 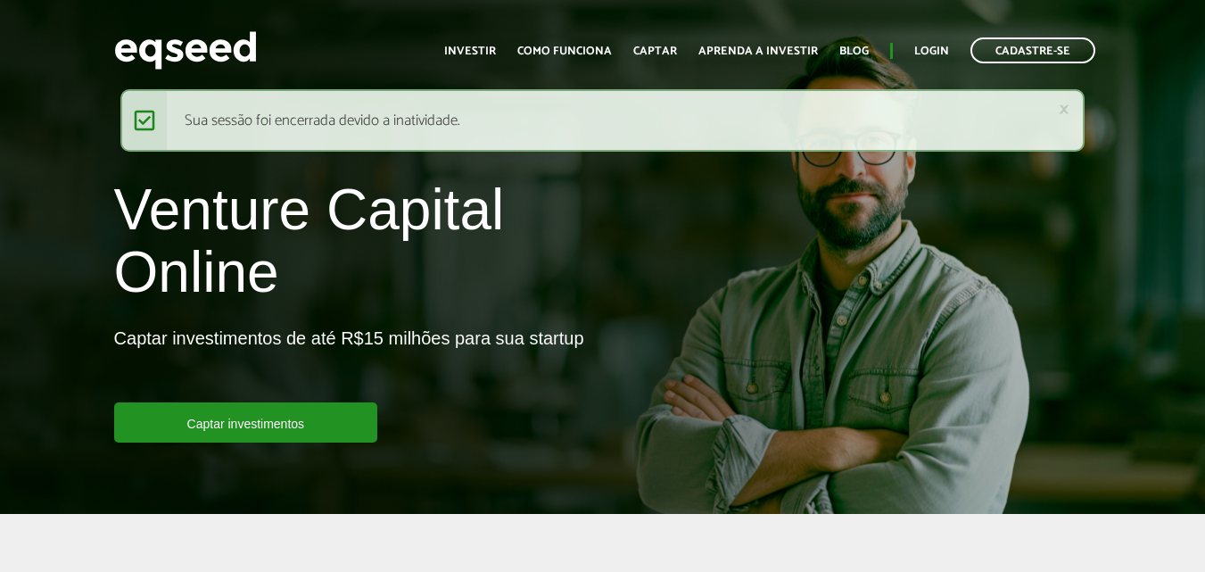 I want to click on a: Login, so click(x=932, y=51).